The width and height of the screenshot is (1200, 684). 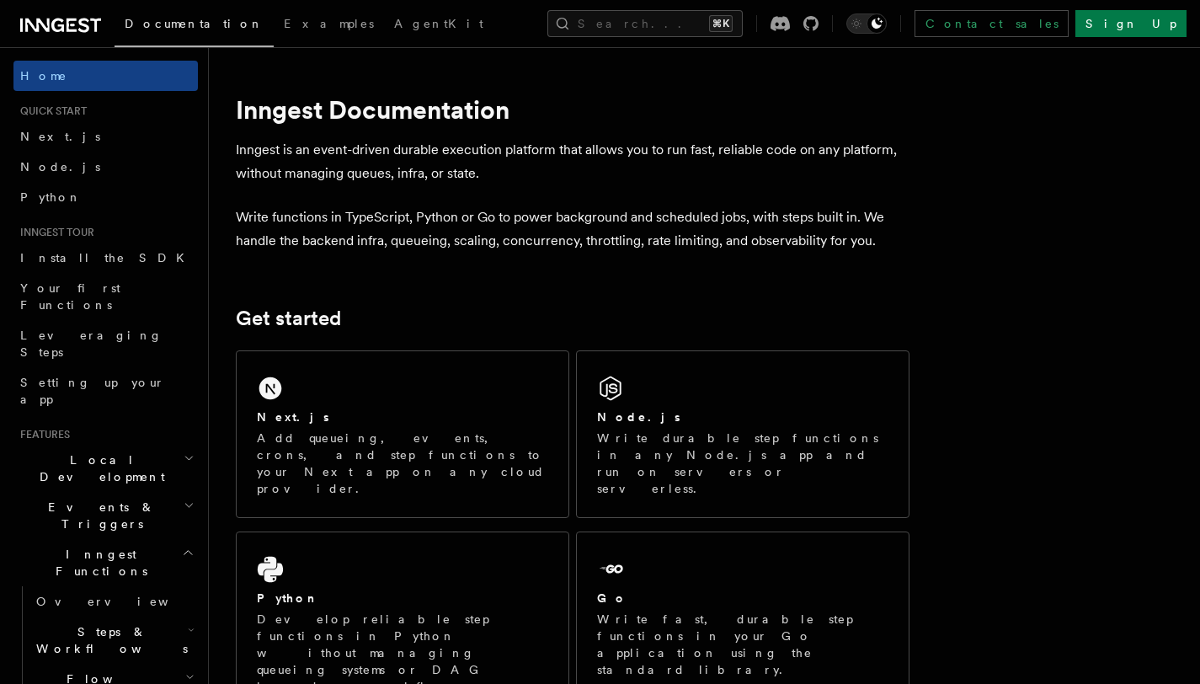 What do you see at coordinates (991, 24) in the screenshot?
I see `a: Contact sales` at bounding box center [991, 24].